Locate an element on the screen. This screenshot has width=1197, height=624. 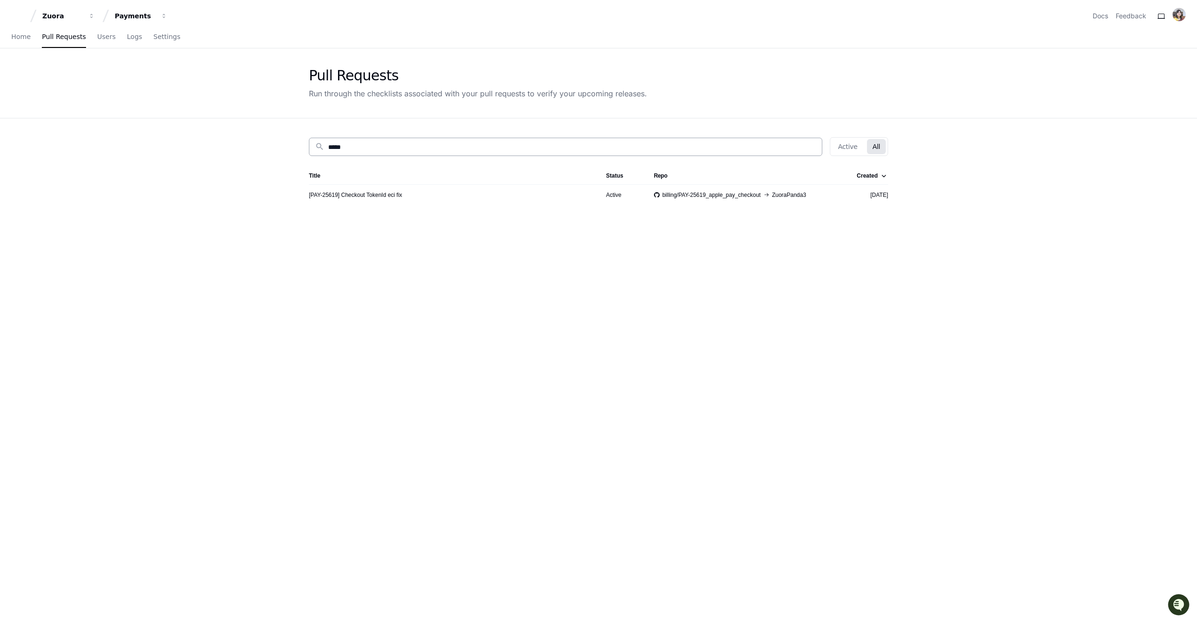
mat-icon: search is located at coordinates (320, 147).